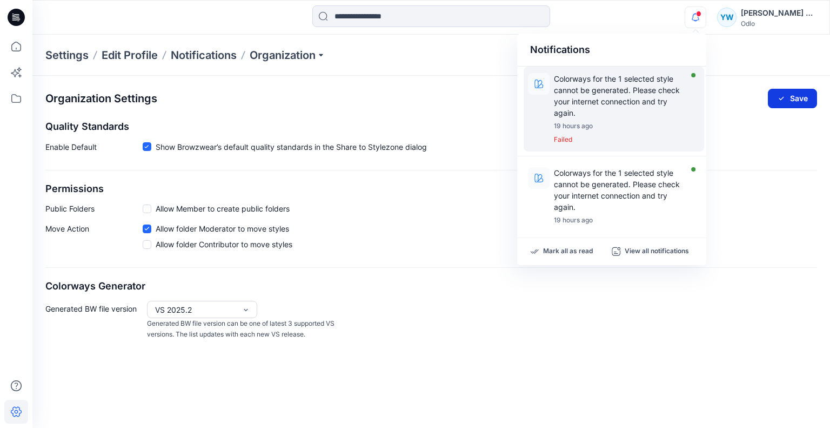 The width and height of the screenshot is (830, 428). What do you see at coordinates (431, 189) in the screenshot?
I see `h2: Permissions` at bounding box center [431, 189].